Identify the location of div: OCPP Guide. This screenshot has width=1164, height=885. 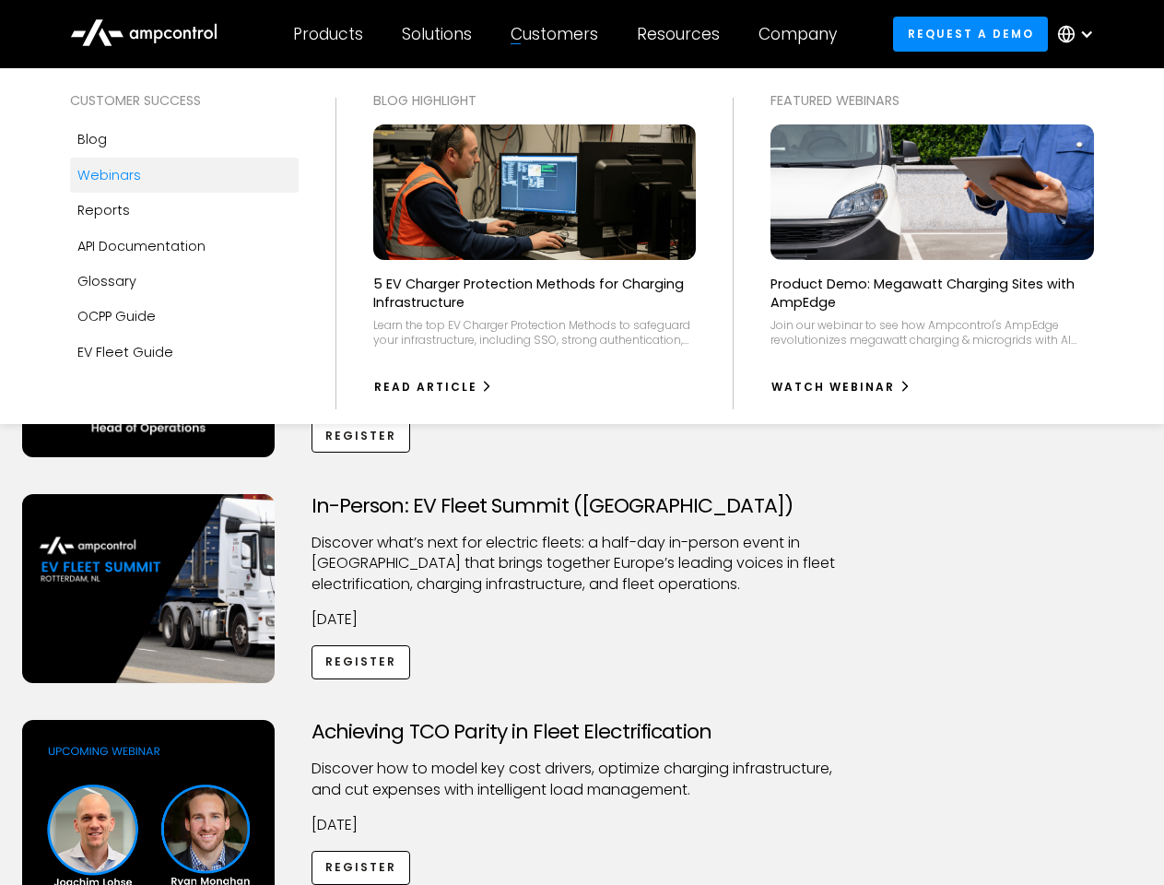
(116, 316).